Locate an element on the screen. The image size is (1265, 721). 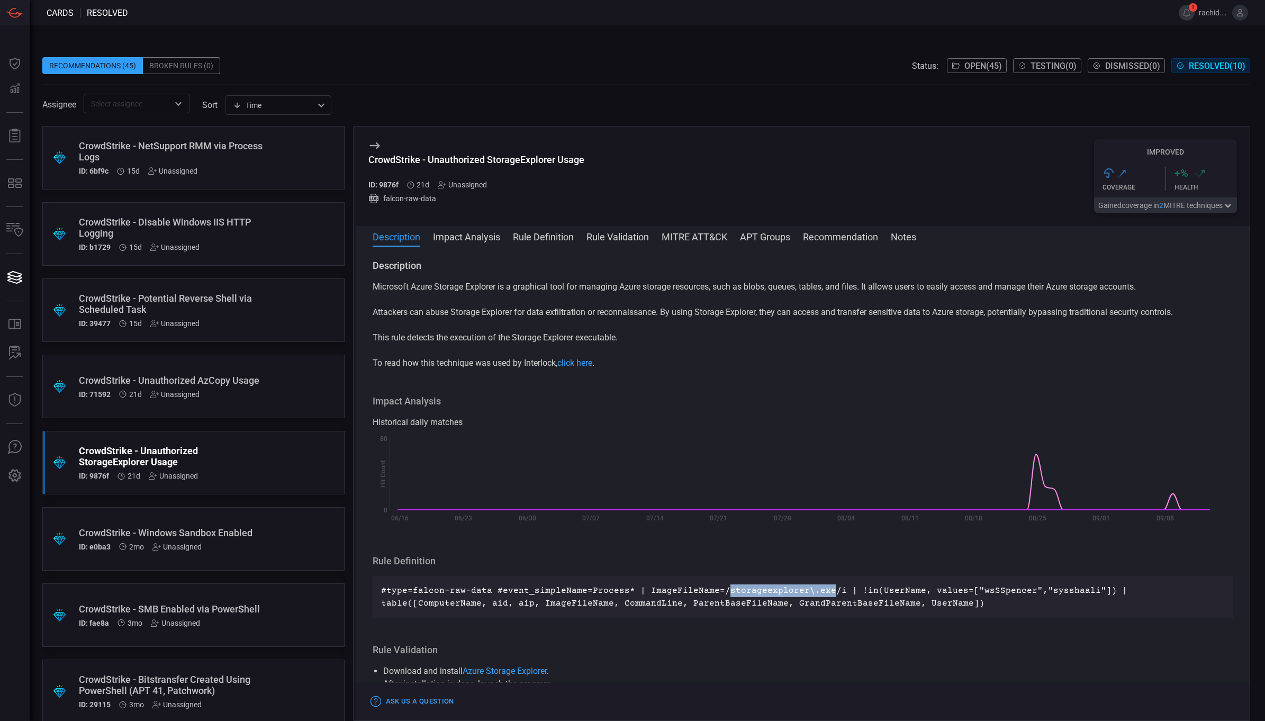
a: click here is located at coordinates (575, 362).